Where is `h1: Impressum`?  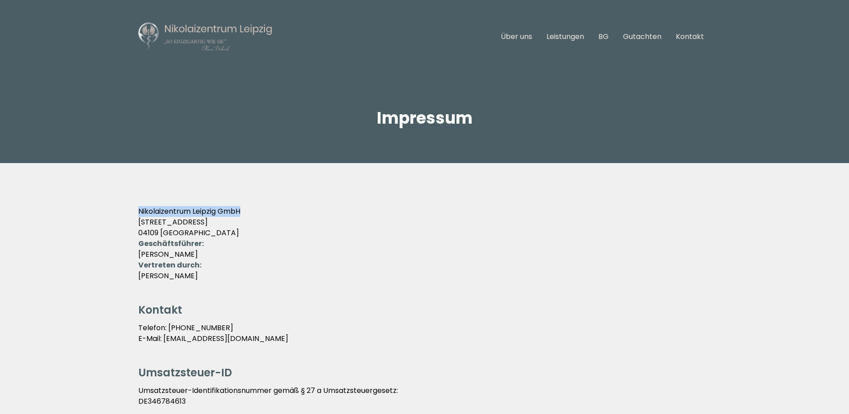 h1: Impressum is located at coordinates (425, 118).